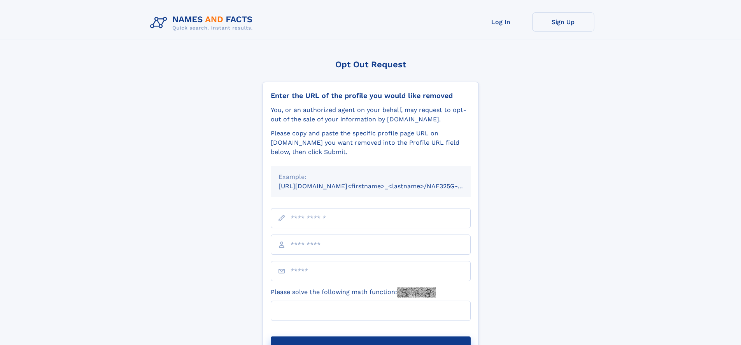 This screenshot has width=741, height=345. Describe the element at coordinates (501, 22) in the screenshot. I see `a: Log In` at that location.